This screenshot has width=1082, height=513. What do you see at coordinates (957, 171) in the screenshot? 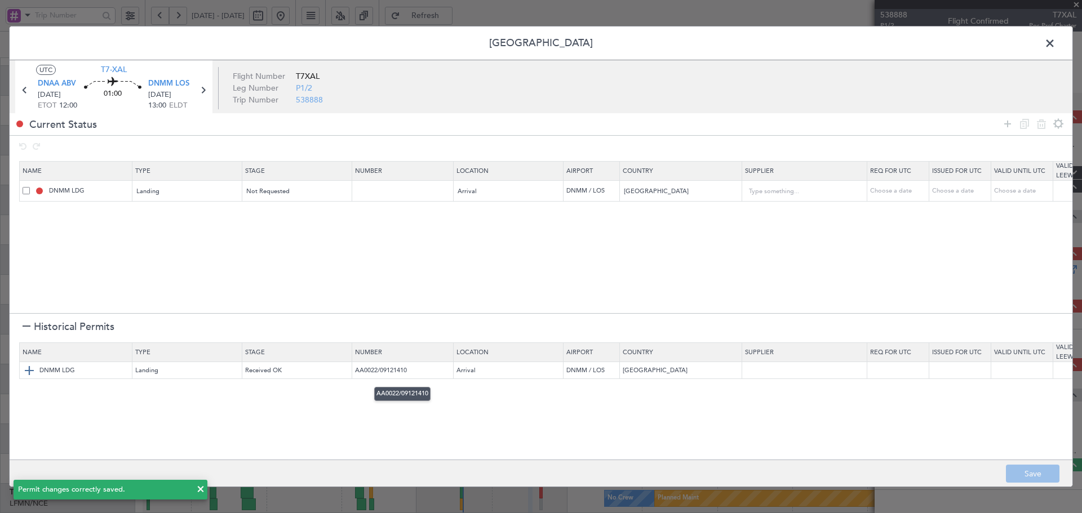
I see `span: Issued For Utc` at bounding box center [957, 171].